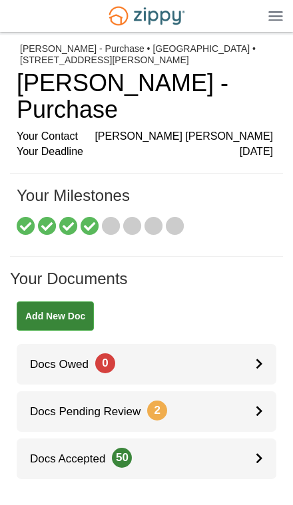 This screenshot has width=293, height=505. What do you see at coordinates (144, 136) in the screenshot?
I see `div: Your Contact` at bounding box center [144, 136].